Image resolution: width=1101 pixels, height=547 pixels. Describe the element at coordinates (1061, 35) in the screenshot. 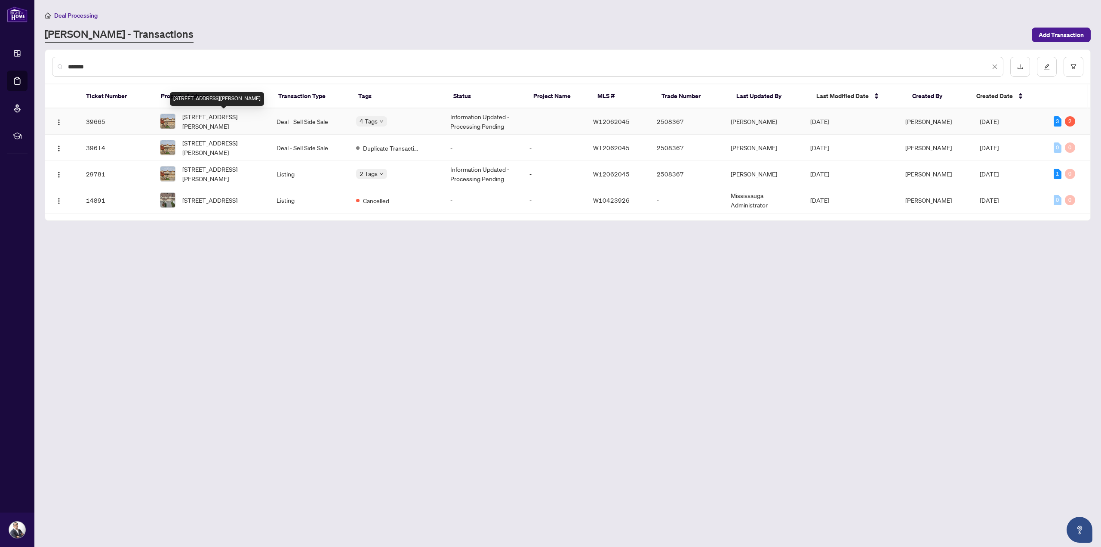

I see `button: Add Transaction` at that location.